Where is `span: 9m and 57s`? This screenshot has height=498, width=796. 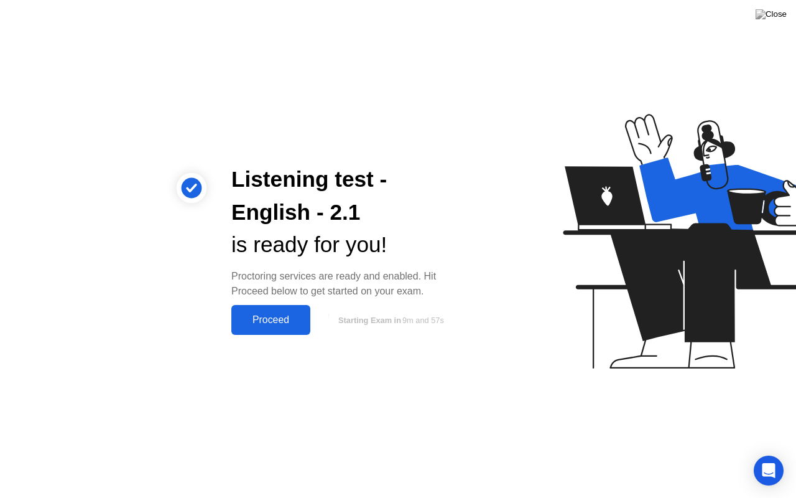 span: 9m and 57s is located at coordinates (423, 320).